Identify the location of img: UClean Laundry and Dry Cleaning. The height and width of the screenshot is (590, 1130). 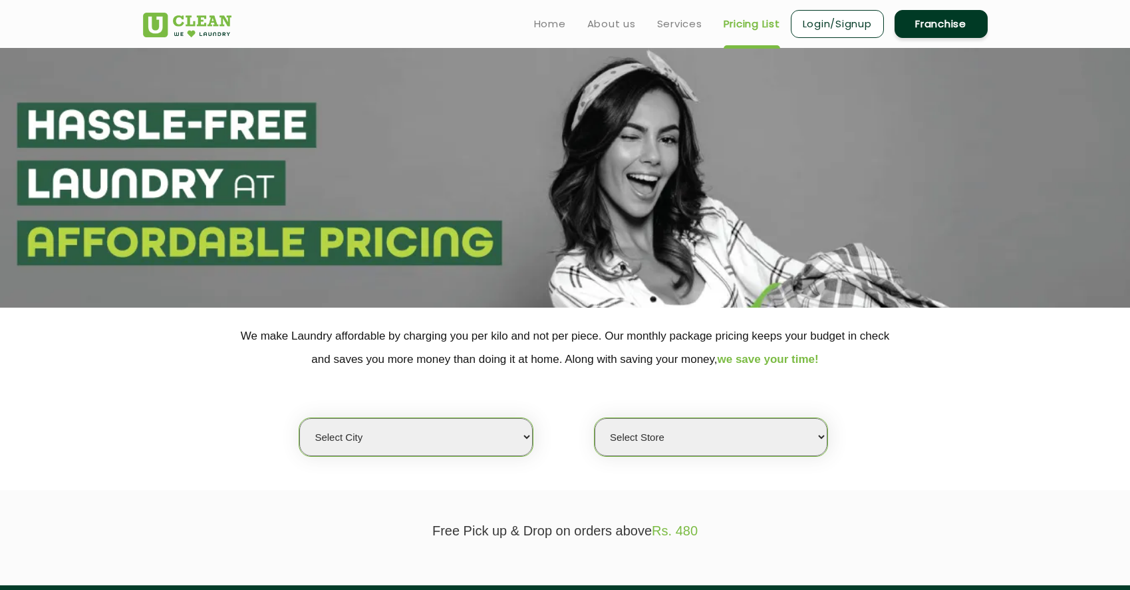
(187, 25).